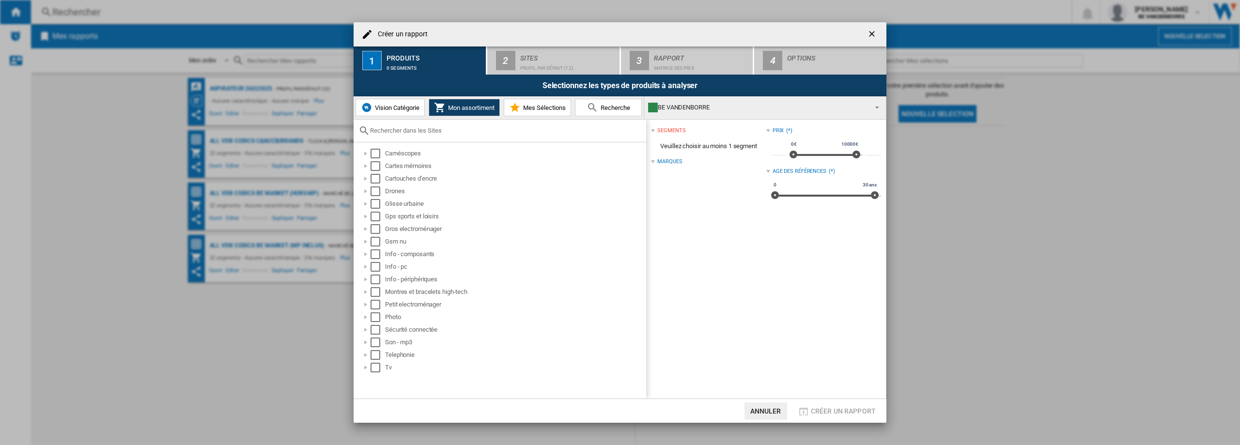  I want to click on button: Créer un rapport, so click(837, 411).